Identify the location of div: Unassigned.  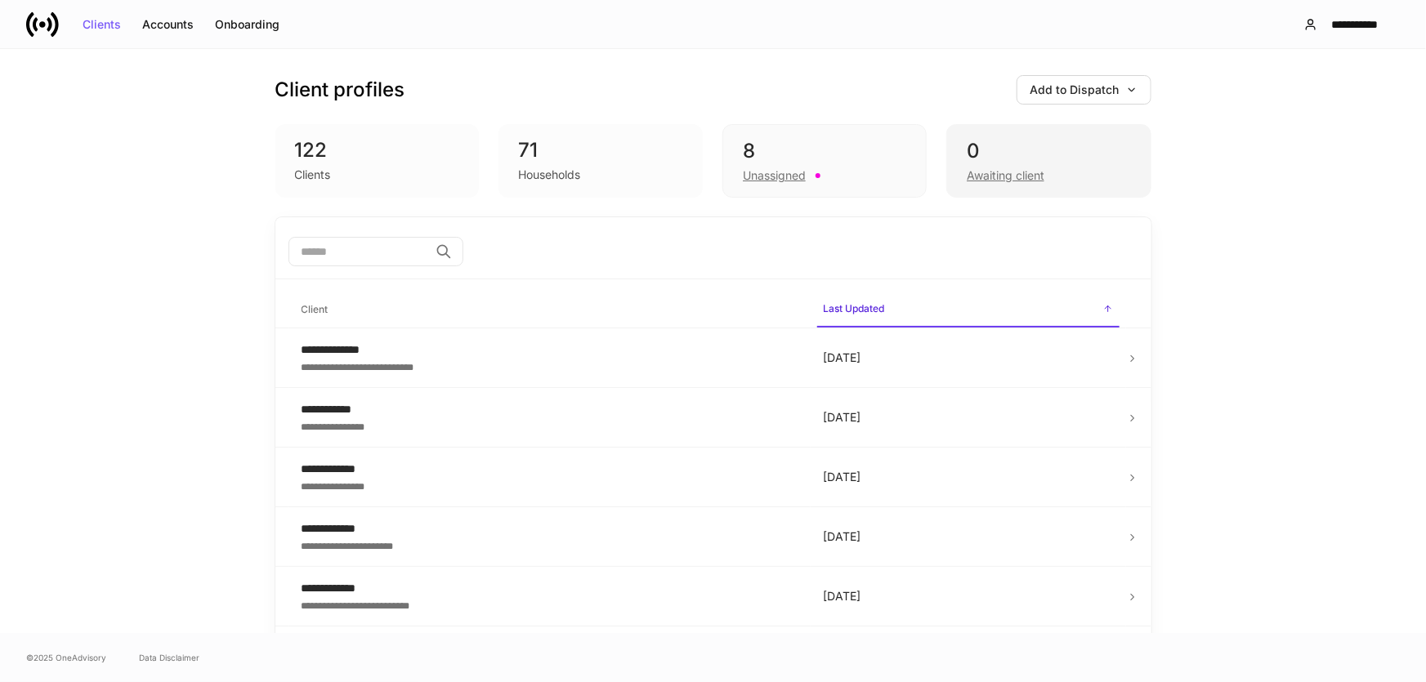
(774, 176).